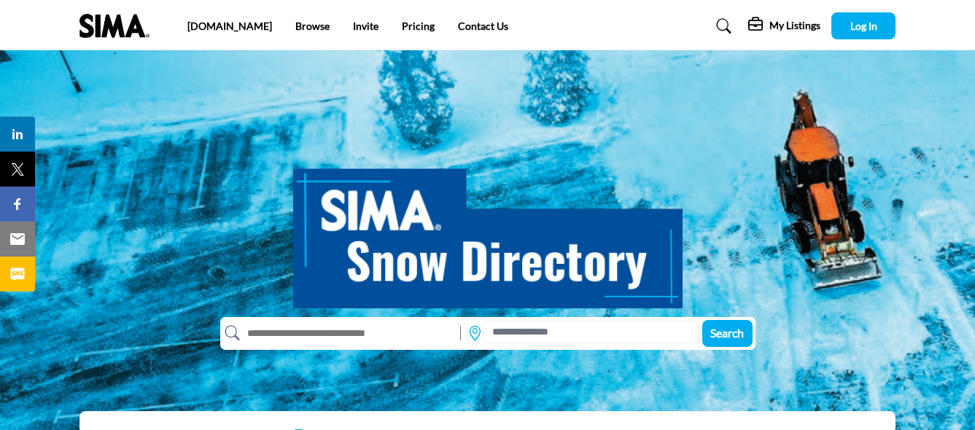  I want to click on a: Pricing, so click(418, 26).